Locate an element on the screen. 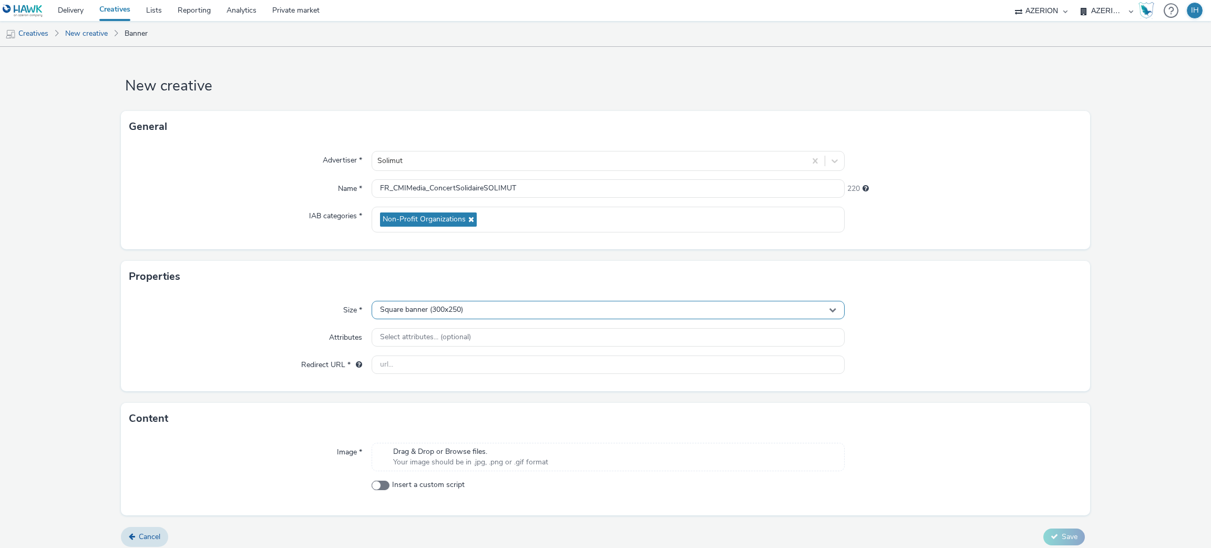  img: mobile is located at coordinates (11, 34).